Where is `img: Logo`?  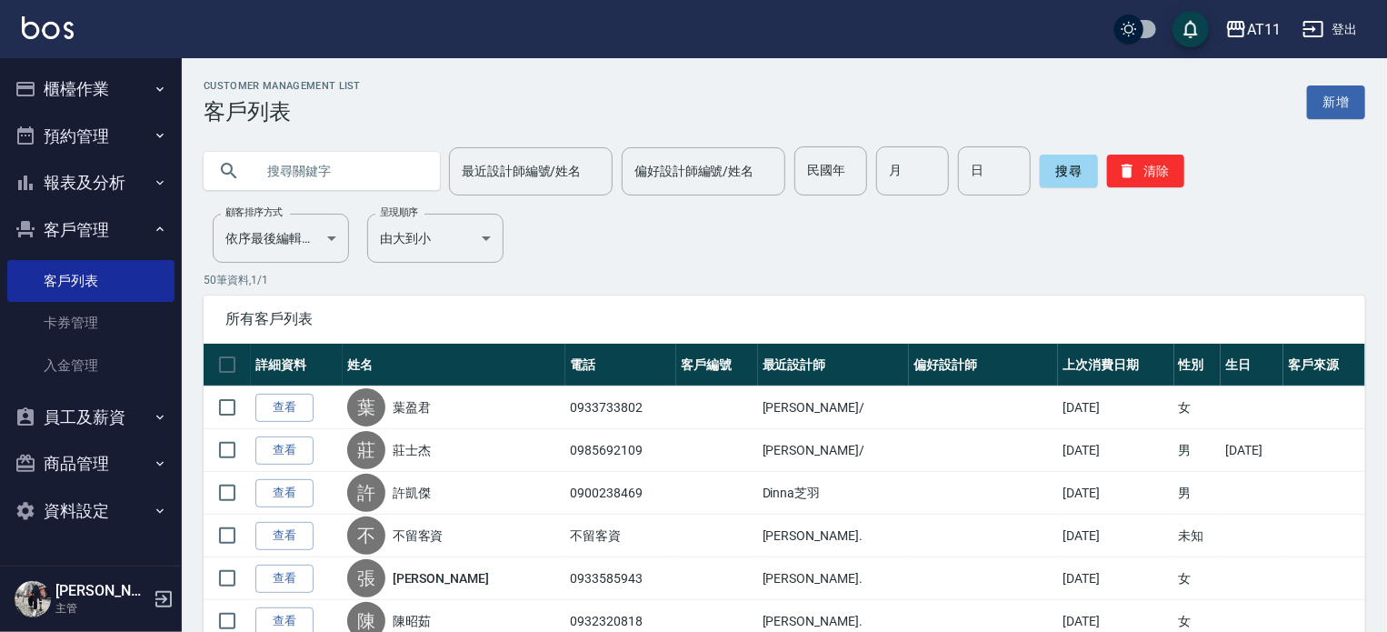 img: Logo is located at coordinates (47, 27).